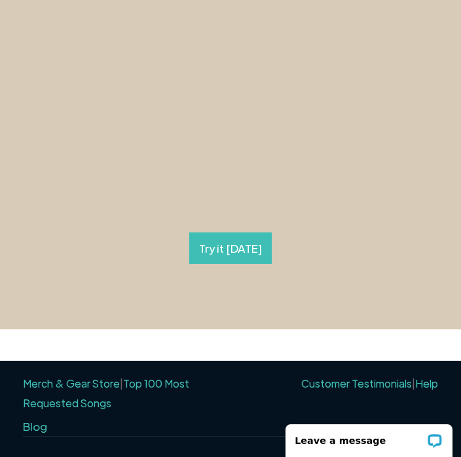 The height and width of the screenshot is (457, 461). What do you see at coordinates (83, 25) in the screenshot?
I see `p: Leave a message` at bounding box center [83, 25].